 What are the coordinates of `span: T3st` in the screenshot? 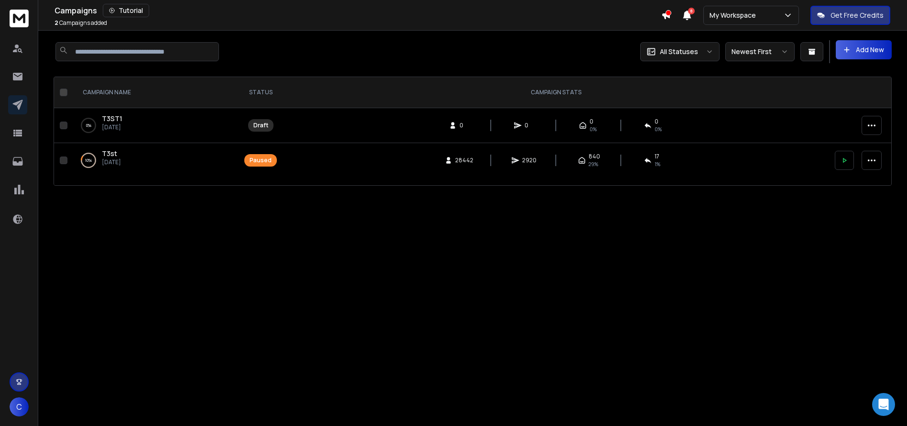 It's located at (110, 153).